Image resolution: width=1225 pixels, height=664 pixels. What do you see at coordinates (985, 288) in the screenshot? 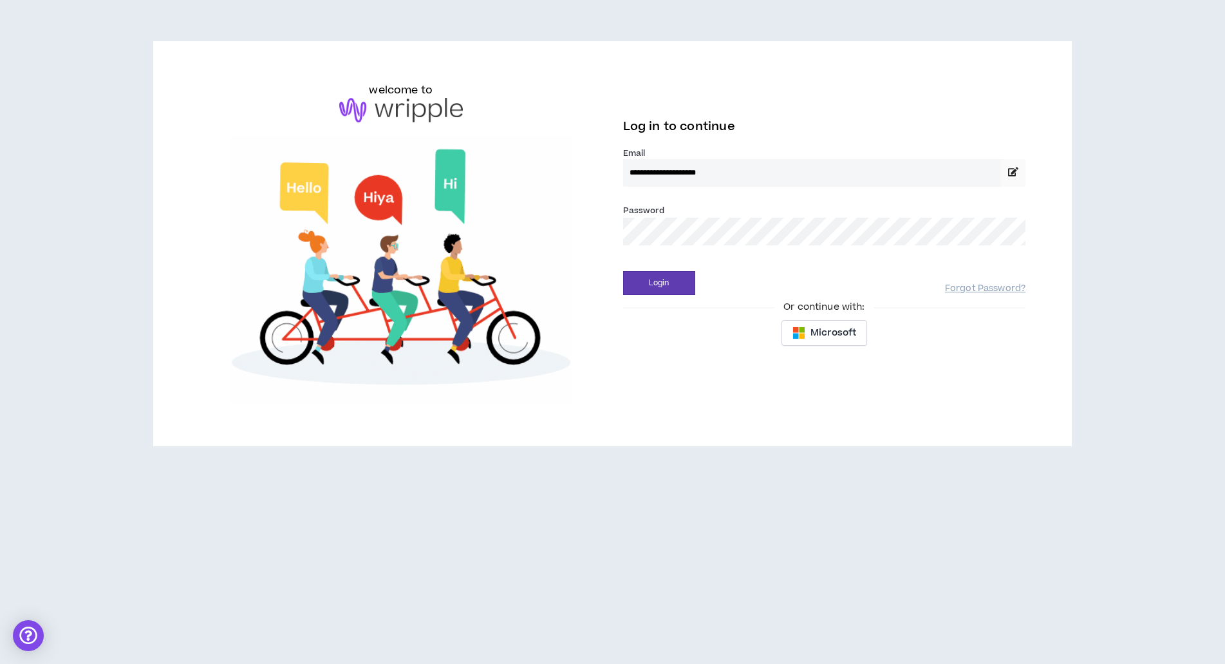
I see `a: Forgot Password?` at bounding box center [985, 288].